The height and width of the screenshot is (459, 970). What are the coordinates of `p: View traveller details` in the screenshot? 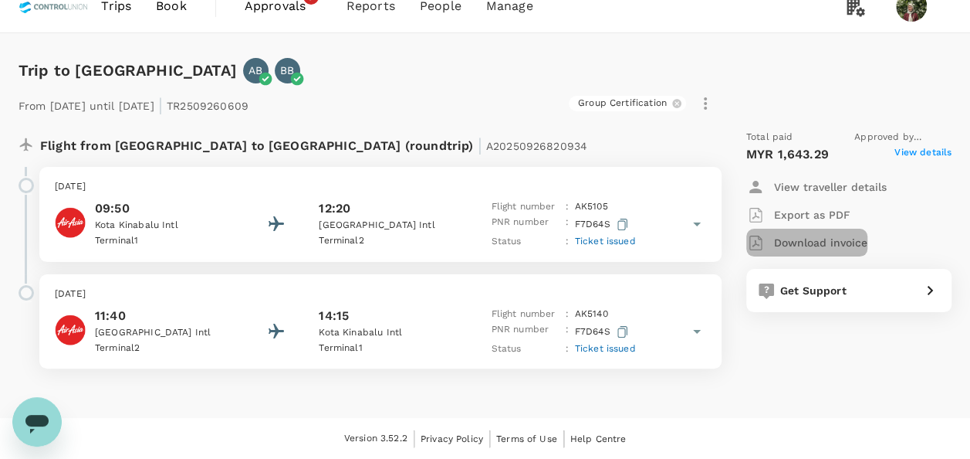 It's located at (831, 187).